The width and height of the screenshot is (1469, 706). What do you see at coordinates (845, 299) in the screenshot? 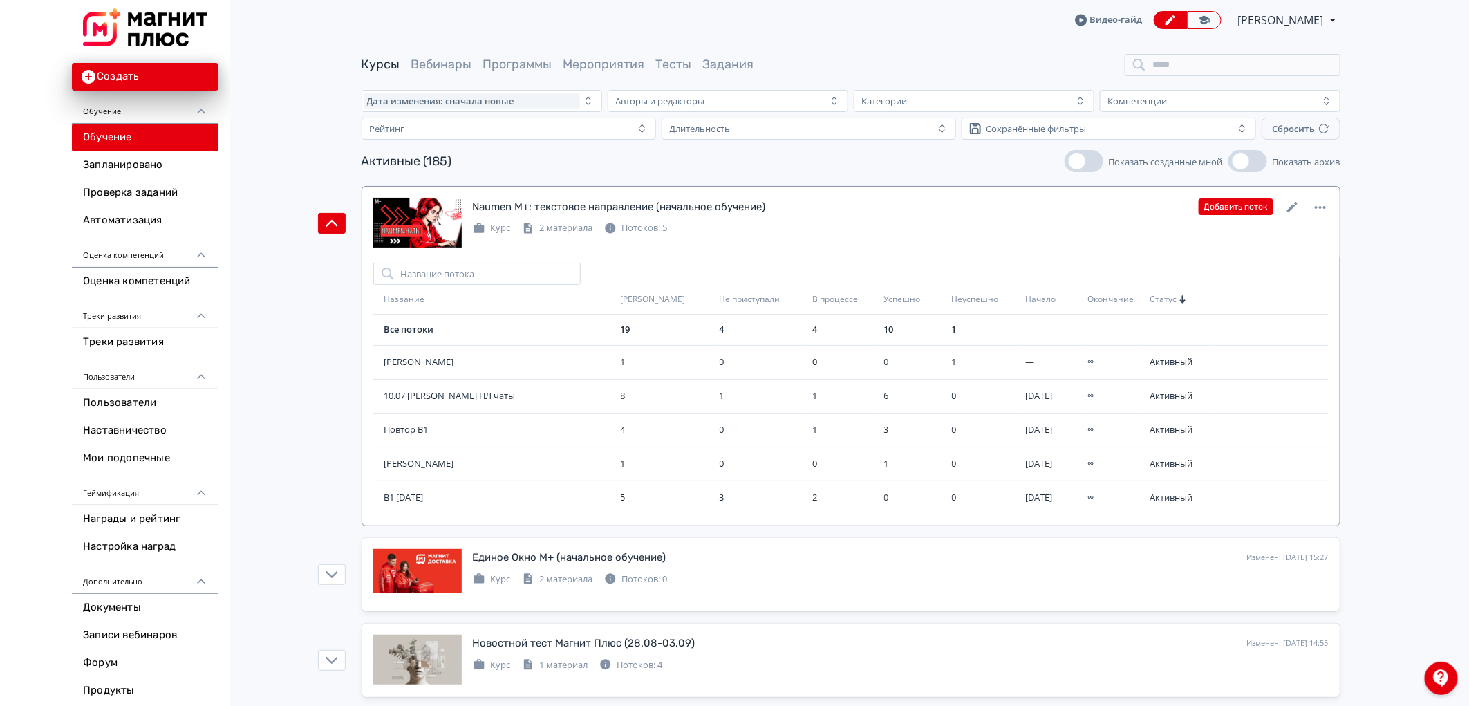
I see `div: В процессе` at bounding box center [845, 299].